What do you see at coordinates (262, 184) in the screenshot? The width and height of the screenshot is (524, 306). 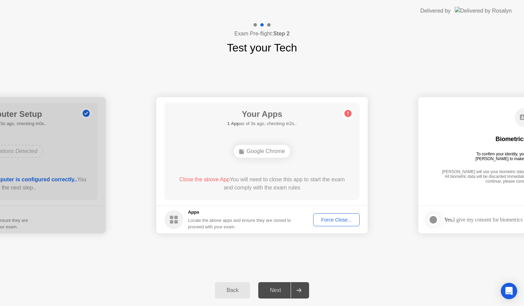 I see `div: You will need to close this app to start the exam and comply with the exam rules` at bounding box center [262, 184].